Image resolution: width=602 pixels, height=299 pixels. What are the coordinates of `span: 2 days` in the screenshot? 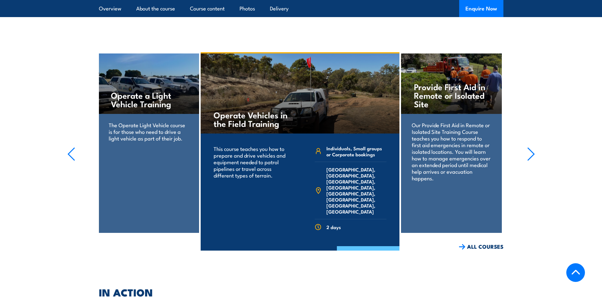 It's located at (334, 227).